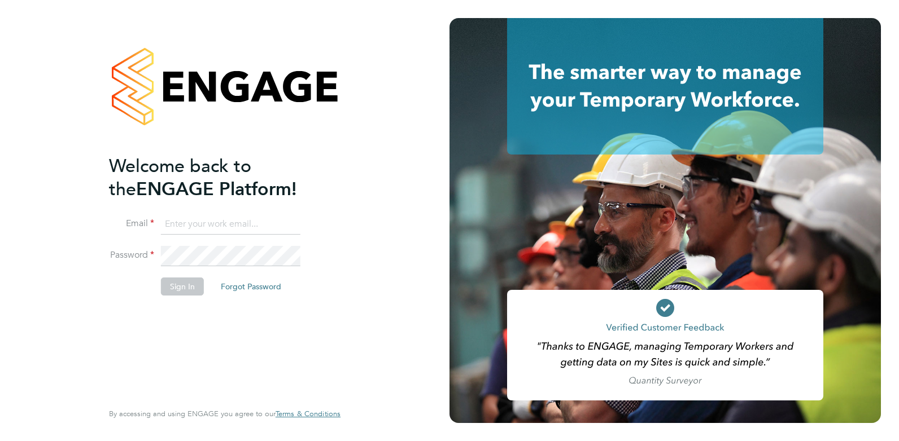  Describe the element at coordinates (180, 178) in the screenshot. I see `span: Welcome back to the` at that location.